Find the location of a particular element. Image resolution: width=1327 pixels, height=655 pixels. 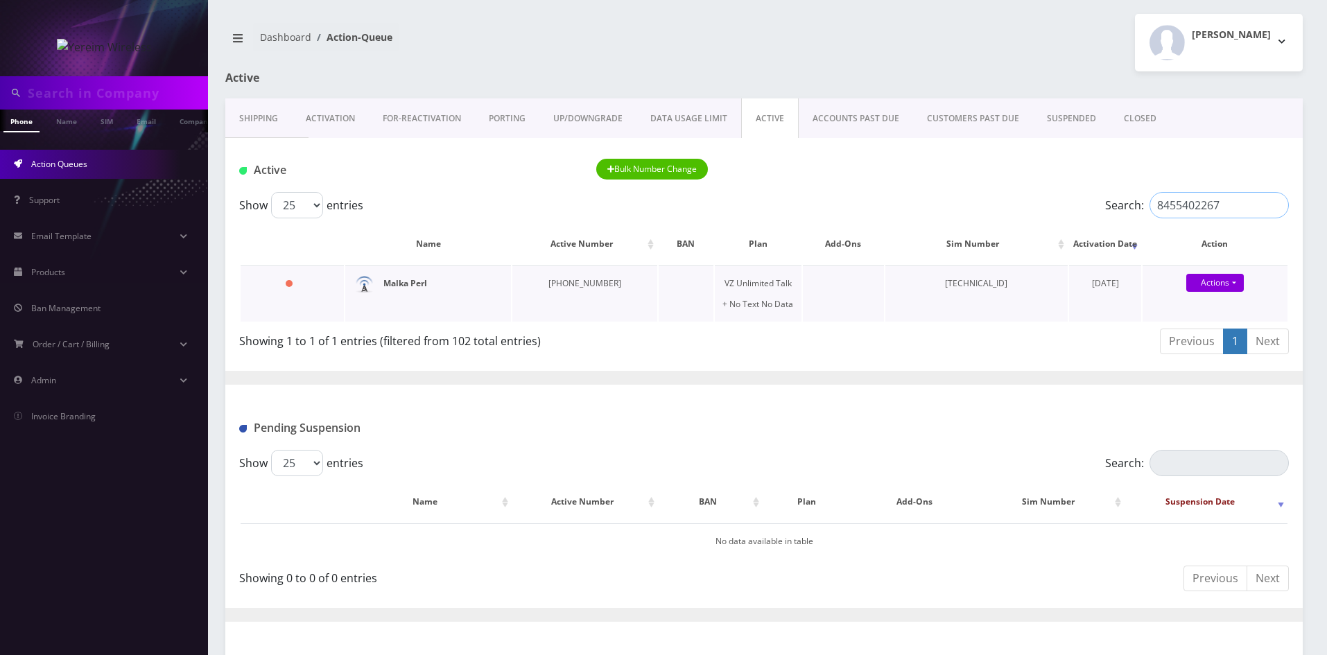

a: Dashboard is located at coordinates (286, 37).